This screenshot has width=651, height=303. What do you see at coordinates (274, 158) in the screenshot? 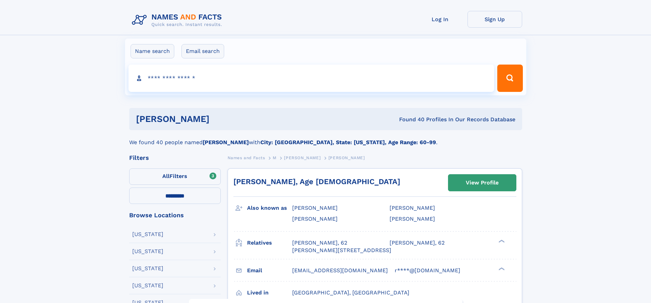
I see `a: M` at bounding box center [274, 158].